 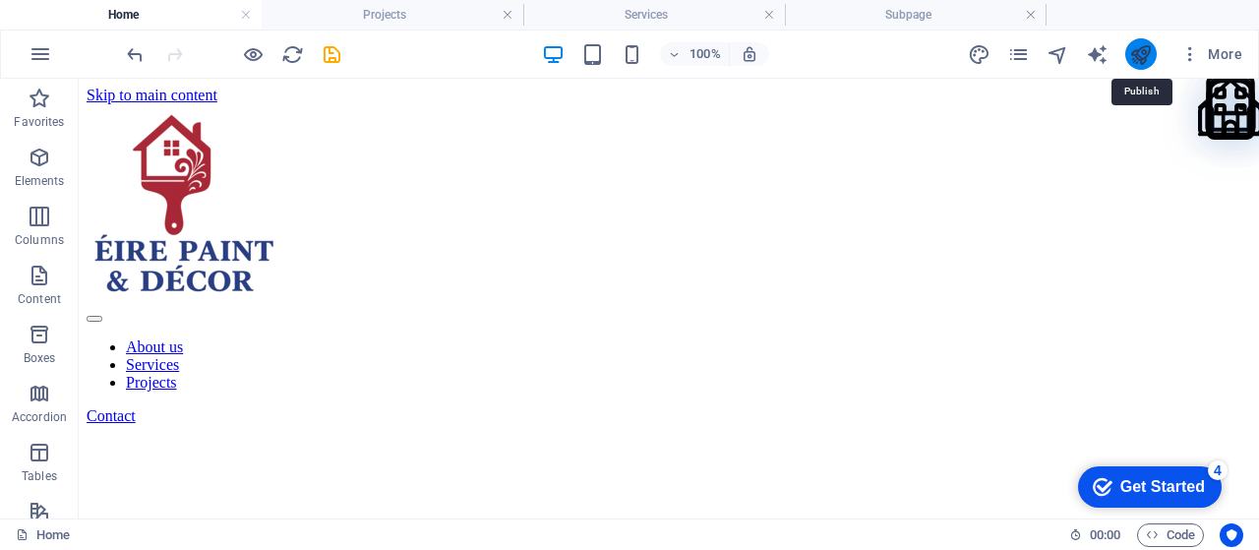 I want to click on i: Navigator, so click(x=1057, y=54).